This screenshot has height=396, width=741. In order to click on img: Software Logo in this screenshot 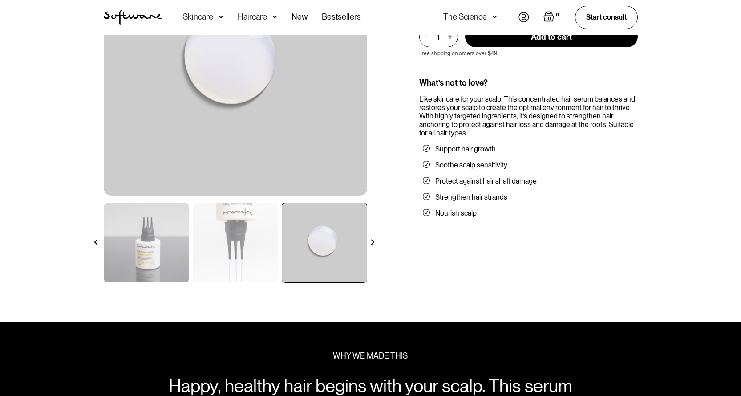, I will do `click(133, 17)`.